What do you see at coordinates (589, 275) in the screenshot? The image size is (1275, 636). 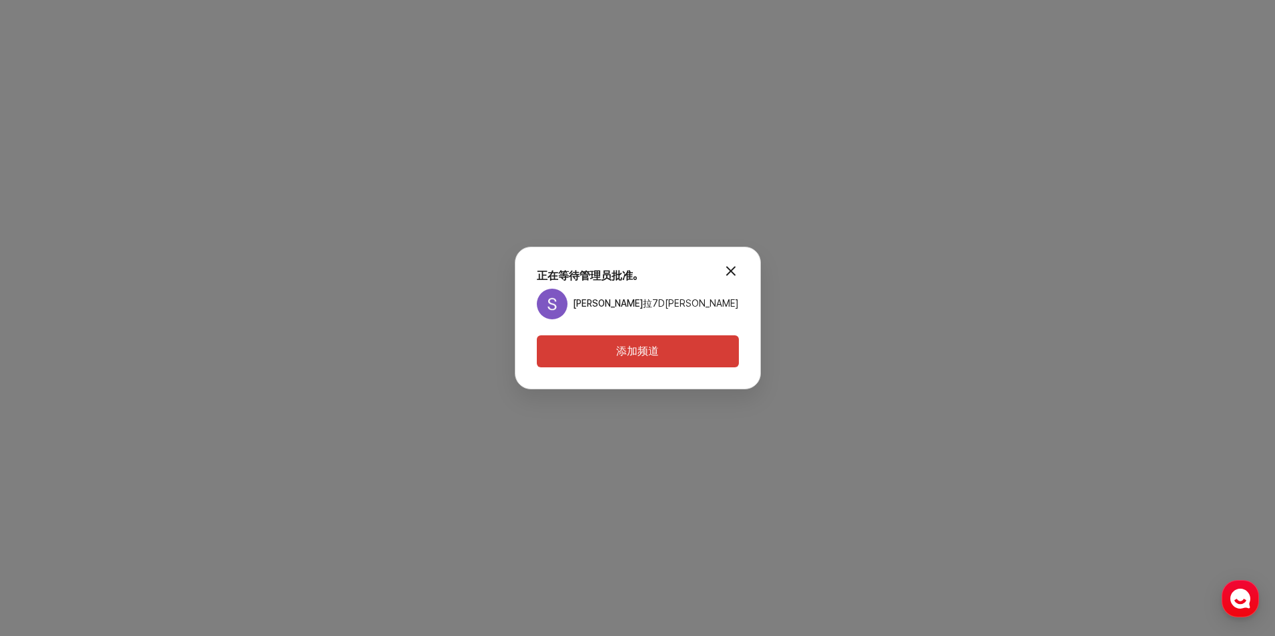 I see `strong: 正在等待管理员批准。` at bounding box center [589, 275].